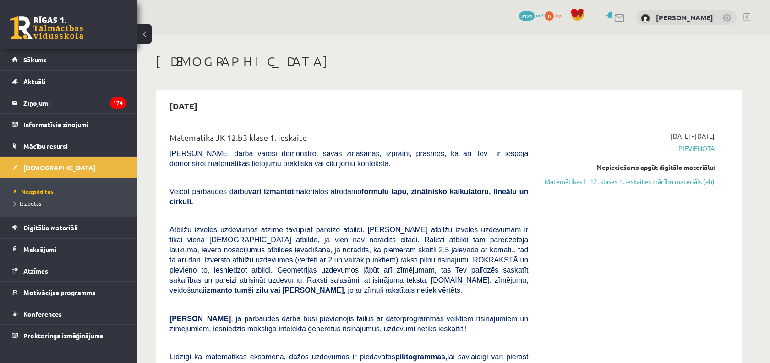  I want to click on a: Sākums, so click(69, 60).